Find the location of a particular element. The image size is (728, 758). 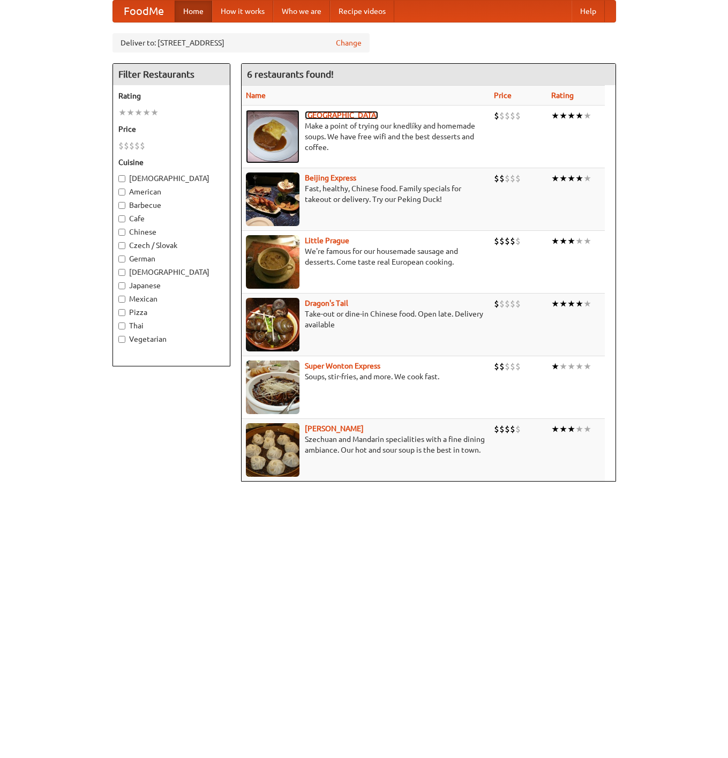

label: Pizza is located at coordinates (171, 312).